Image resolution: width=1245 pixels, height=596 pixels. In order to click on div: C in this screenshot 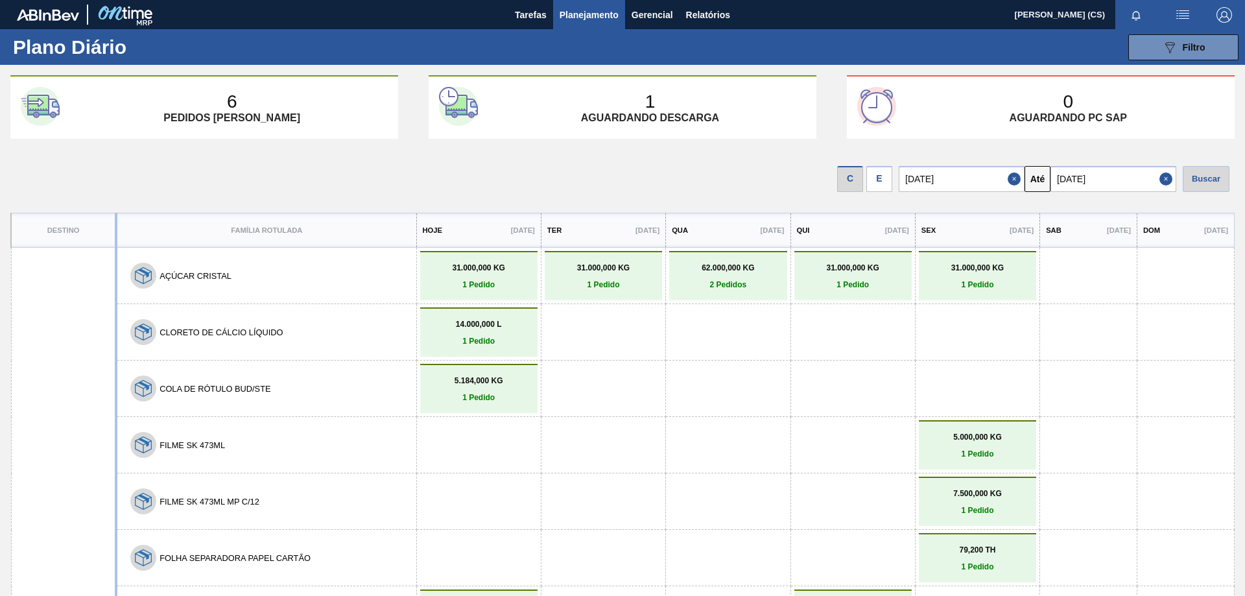, I will do `click(850, 179)`.